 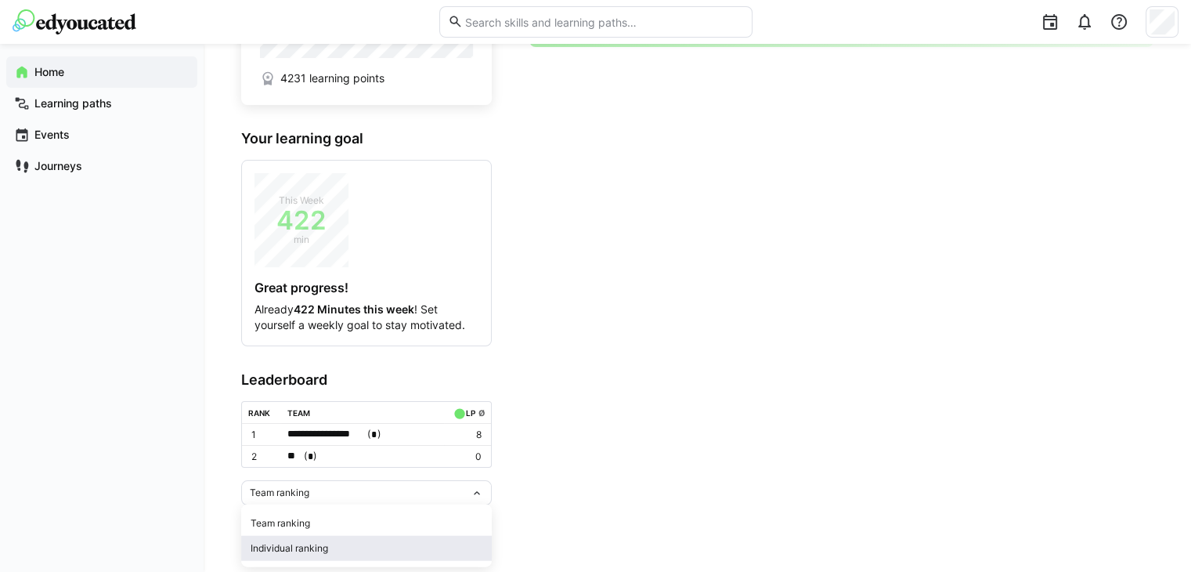 I want to click on div: Individual ranking, so click(x=367, y=548).